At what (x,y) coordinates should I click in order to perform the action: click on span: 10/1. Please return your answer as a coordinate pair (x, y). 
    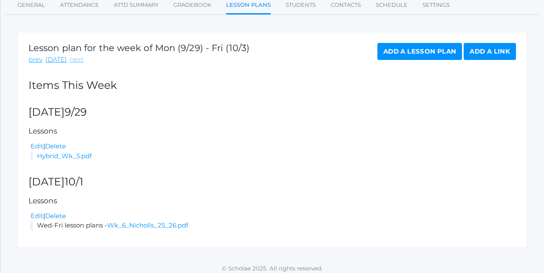
    Looking at the image, I should click on (74, 182).